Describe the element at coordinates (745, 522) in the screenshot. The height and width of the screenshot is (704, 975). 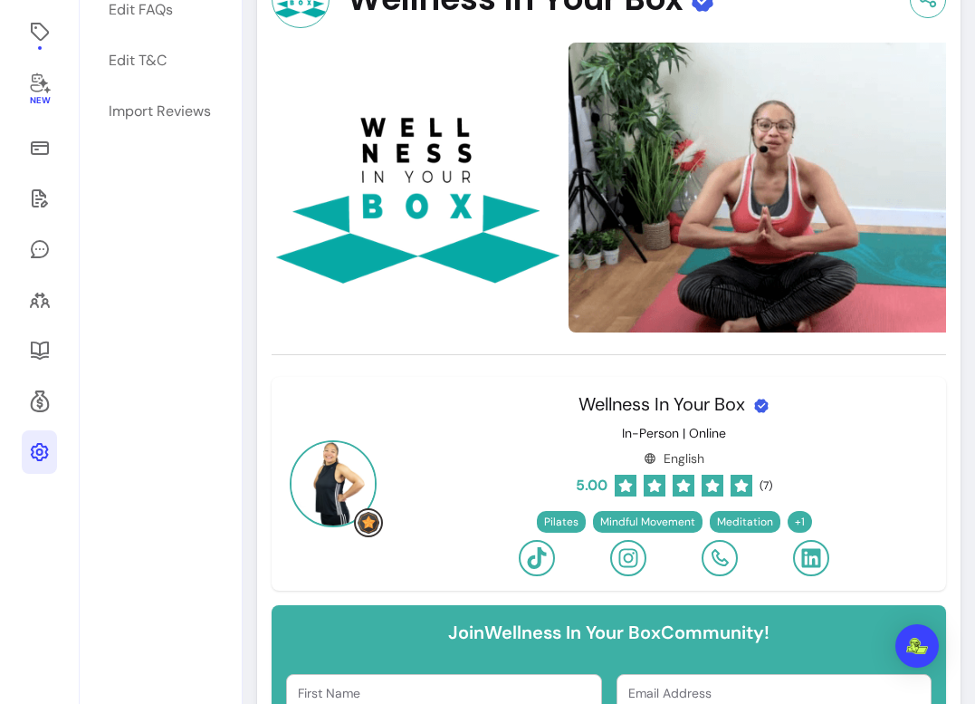
I see `span: Meditation` at that location.